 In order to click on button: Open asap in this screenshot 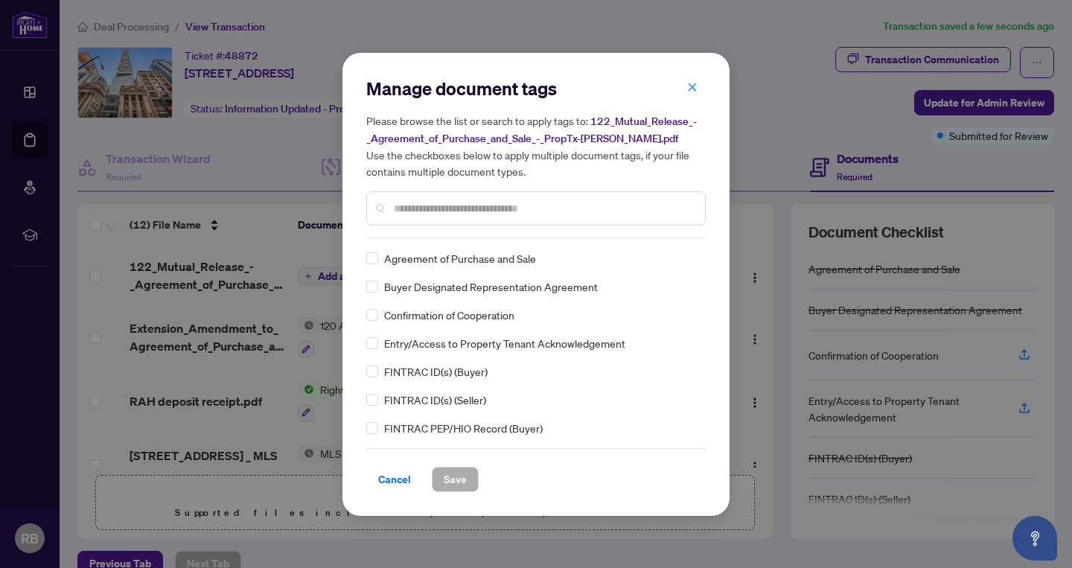, I will do `click(1035, 538)`.